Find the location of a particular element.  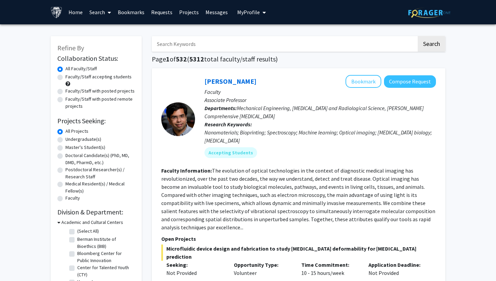

input: Search Keywords is located at coordinates (284, 44).